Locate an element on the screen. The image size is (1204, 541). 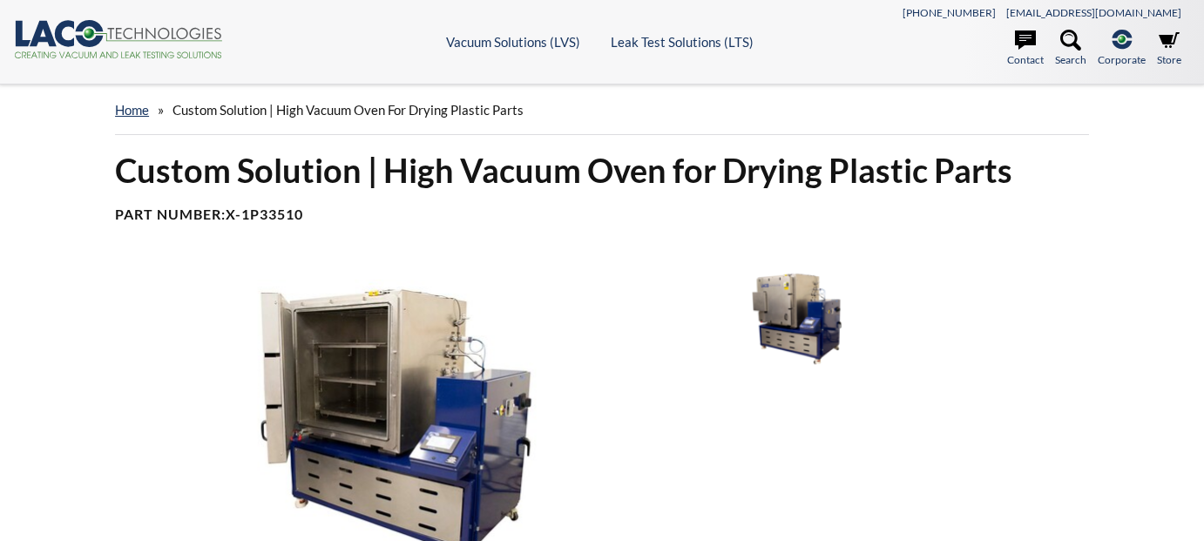
span: Corporate is located at coordinates (1122, 59).